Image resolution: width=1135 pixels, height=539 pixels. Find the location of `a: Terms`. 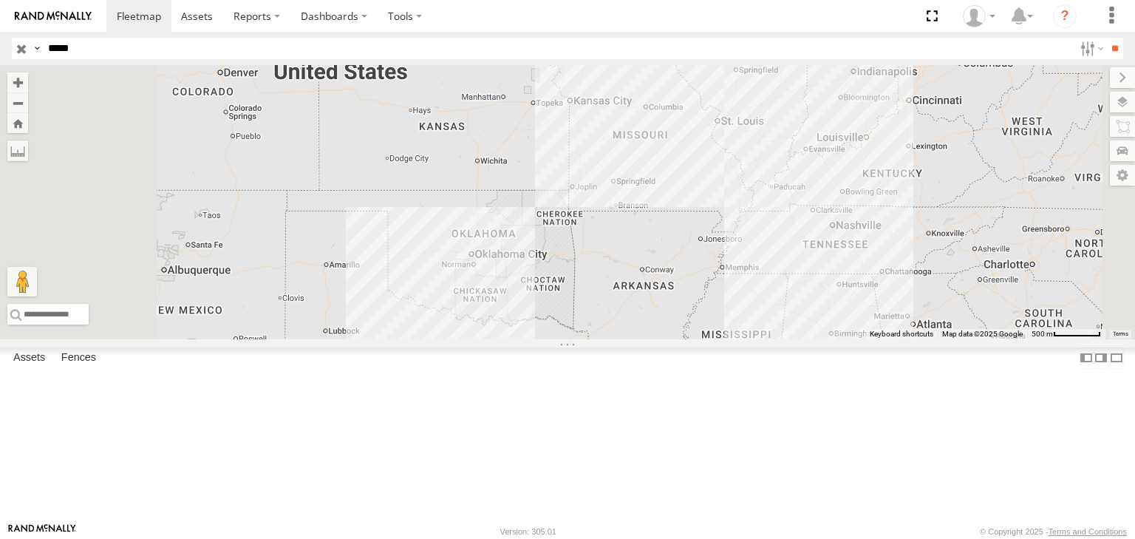

a: Terms is located at coordinates (1120, 334).